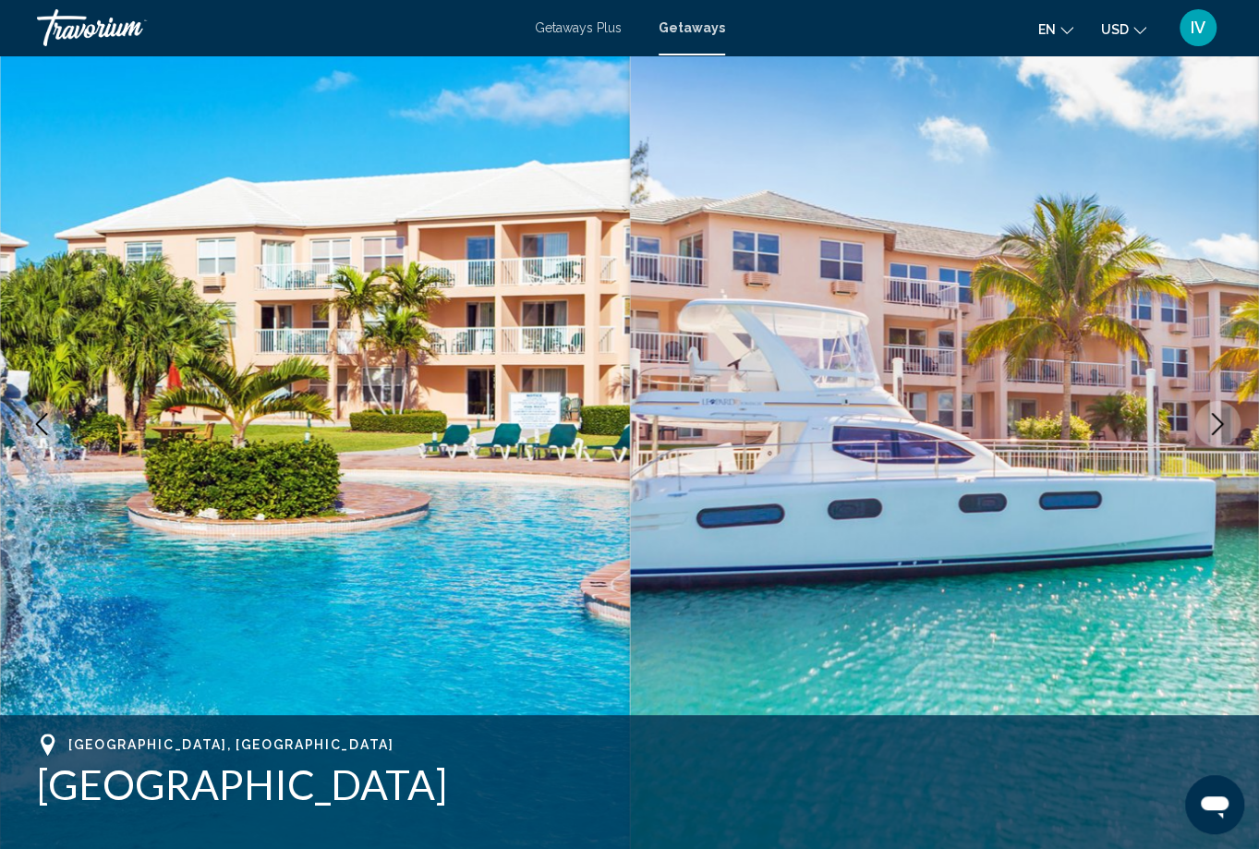 The width and height of the screenshot is (1259, 849). I want to click on a: Getaways, so click(692, 28).